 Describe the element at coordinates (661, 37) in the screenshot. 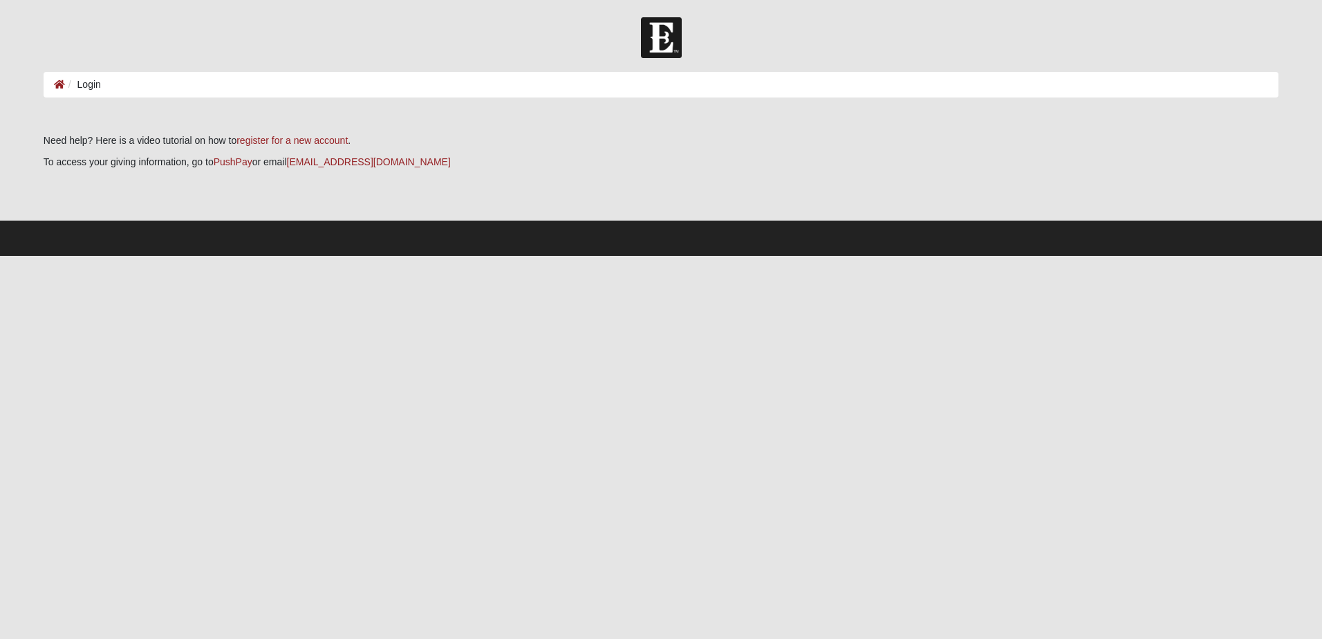

I see `img: Church of Eleven22 Logo` at that location.